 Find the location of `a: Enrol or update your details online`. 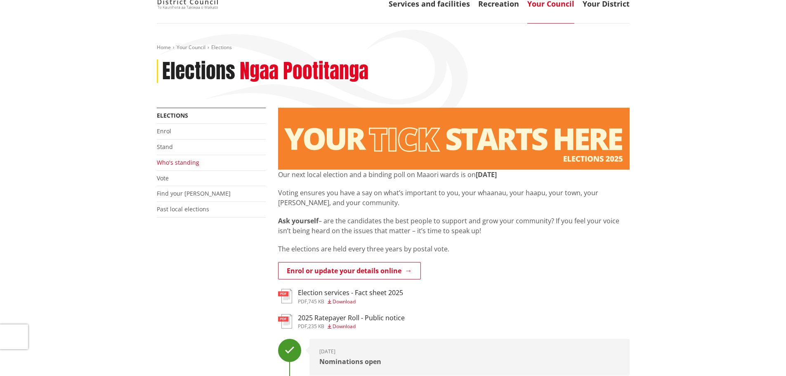

a: Enrol or update your details online is located at coordinates (350, 271).